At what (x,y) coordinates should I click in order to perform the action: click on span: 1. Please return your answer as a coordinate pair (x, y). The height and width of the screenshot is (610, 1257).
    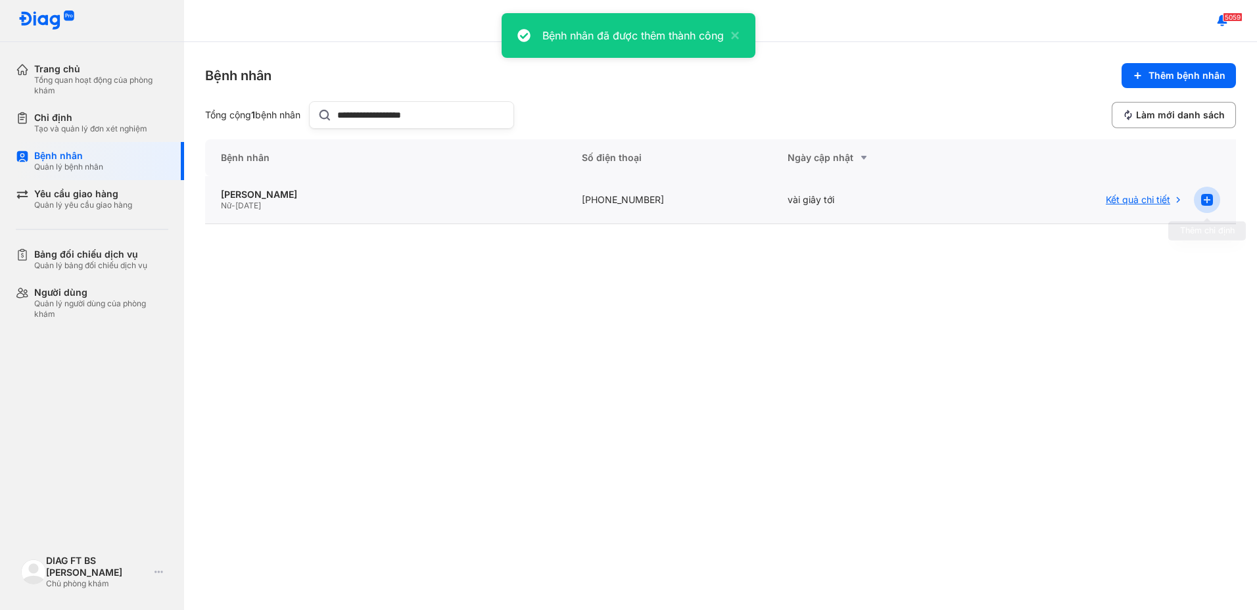
    Looking at the image, I should click on (253, 114).